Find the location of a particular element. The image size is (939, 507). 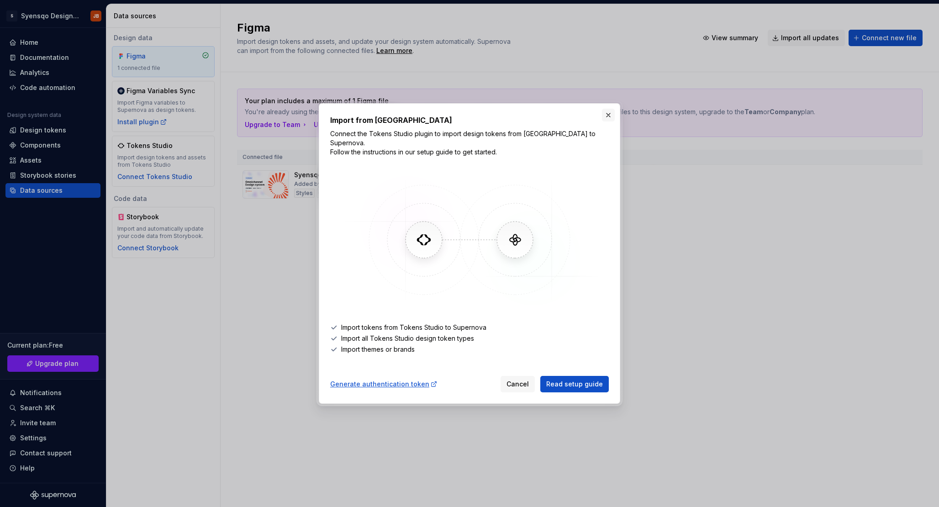

li: Import themes or brands is located at coordinates (470, 349).